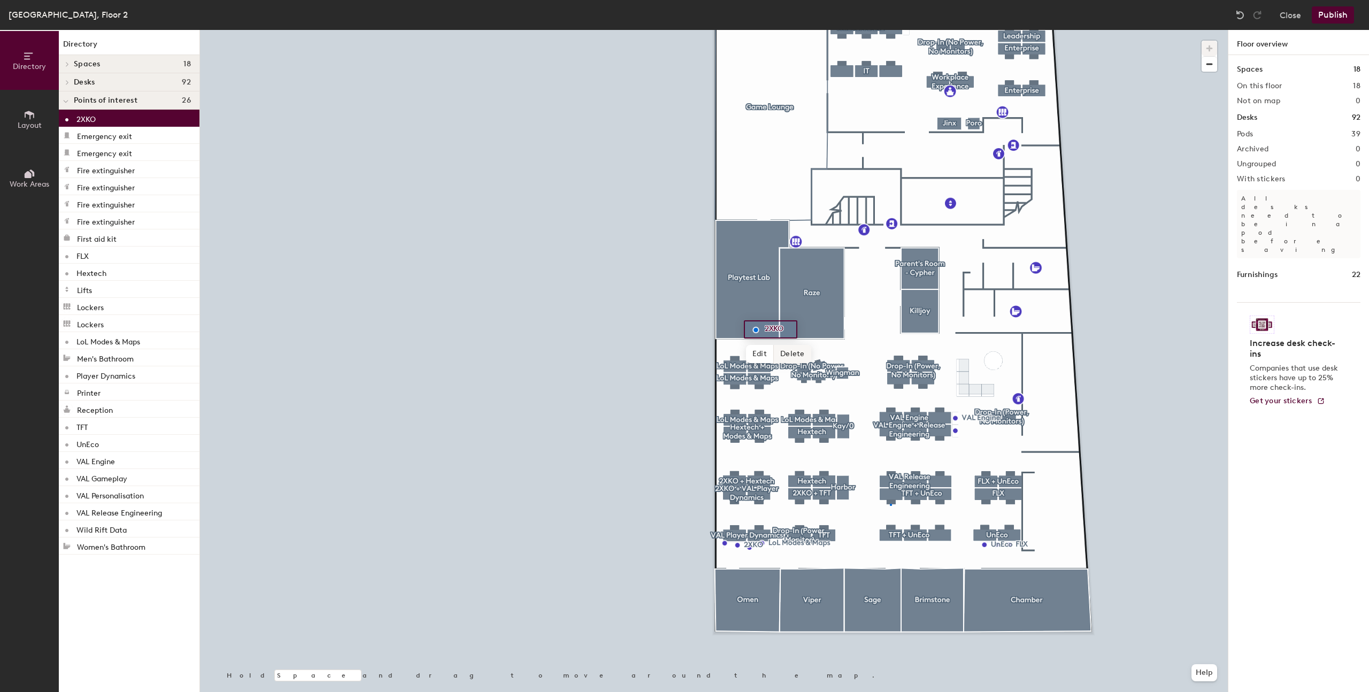 This screenshot has height=692, width=1369. What do you see at coordinates (1258, 101) in the screenshot?
I see `h2: Not on map` at bounding box center [1258, 101].